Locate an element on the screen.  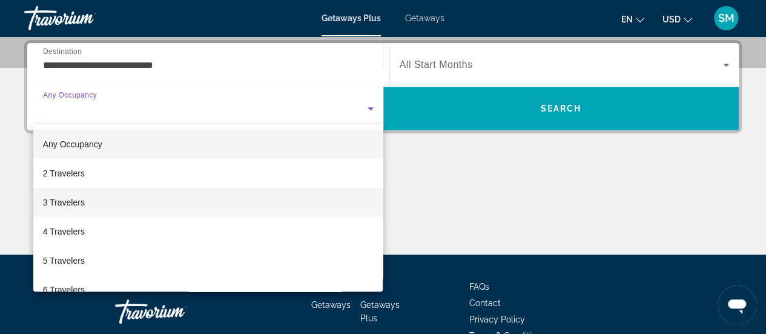
span: 4 Travelers is located at coordinates (64, 231).